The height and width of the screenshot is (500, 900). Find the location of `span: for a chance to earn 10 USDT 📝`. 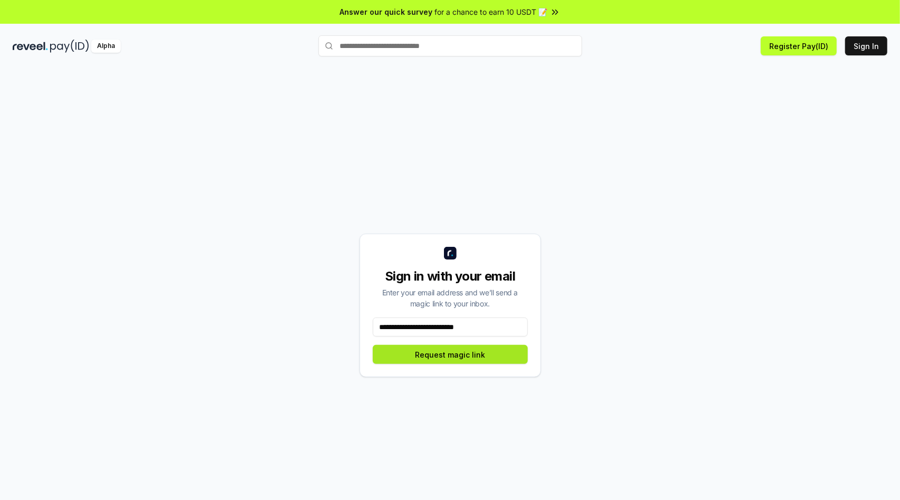

span: for a chance to earn 10 USDT 📝 is located at coordinates (492, 12).